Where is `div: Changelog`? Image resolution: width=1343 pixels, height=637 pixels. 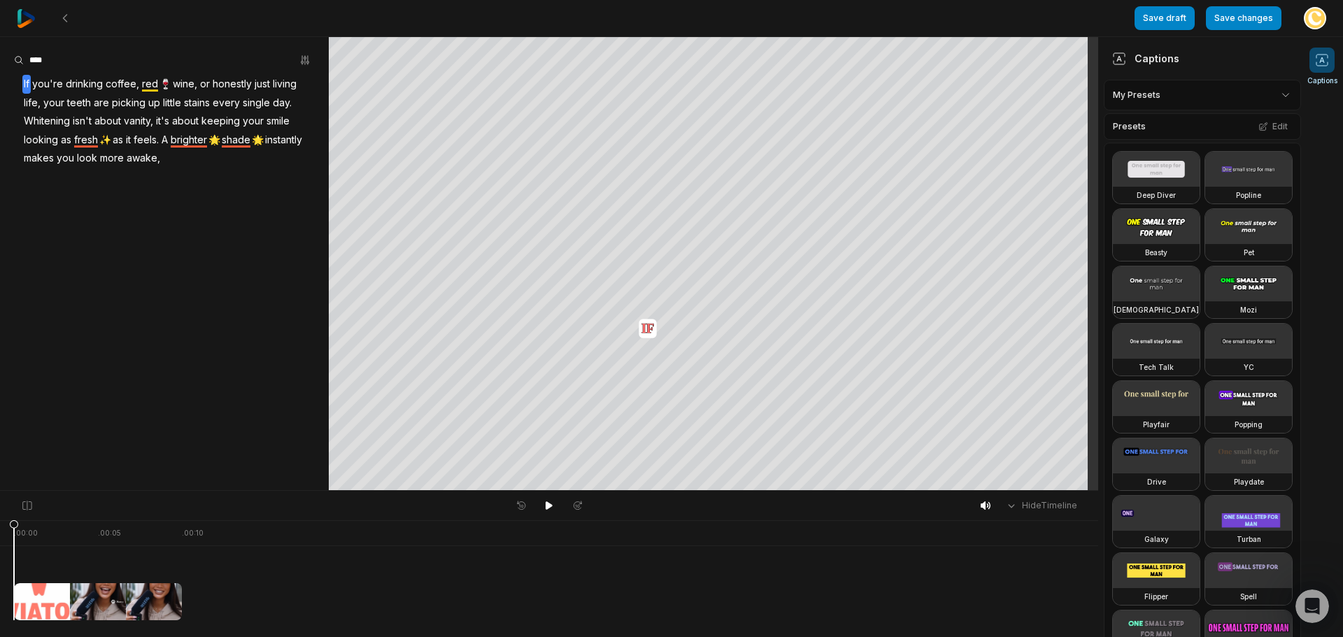 div: Changelog is located at coordinates (132, 267).